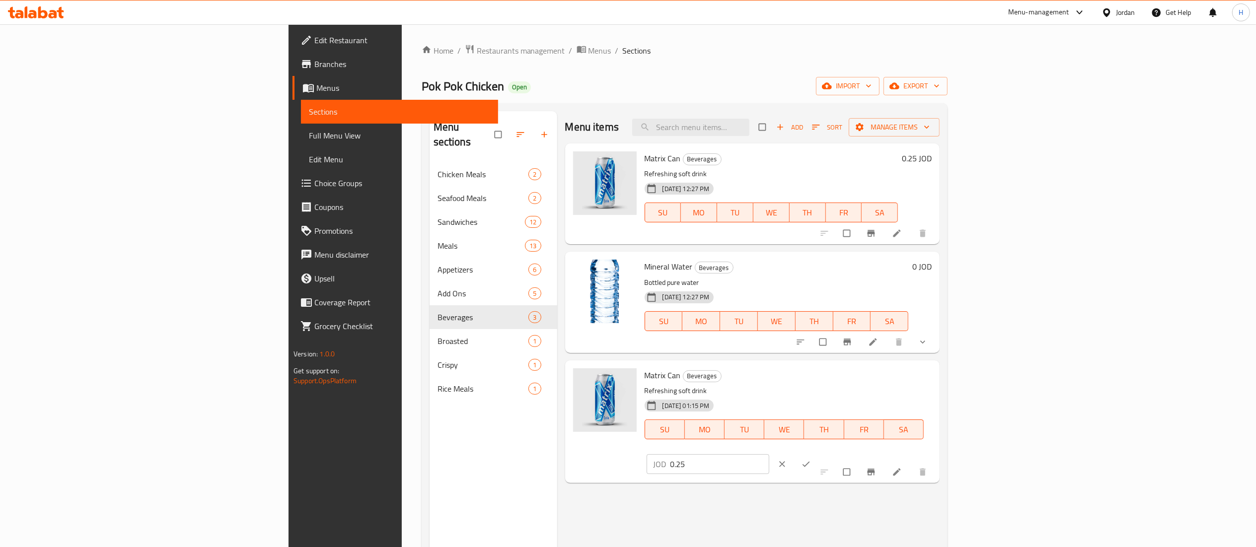 The height and width of the screenshot is (547, 1256). What do you see at coordinates (395, 255) in the screenshot?
I see `a: Menu disclaimer` at bounding box center [395, 255].